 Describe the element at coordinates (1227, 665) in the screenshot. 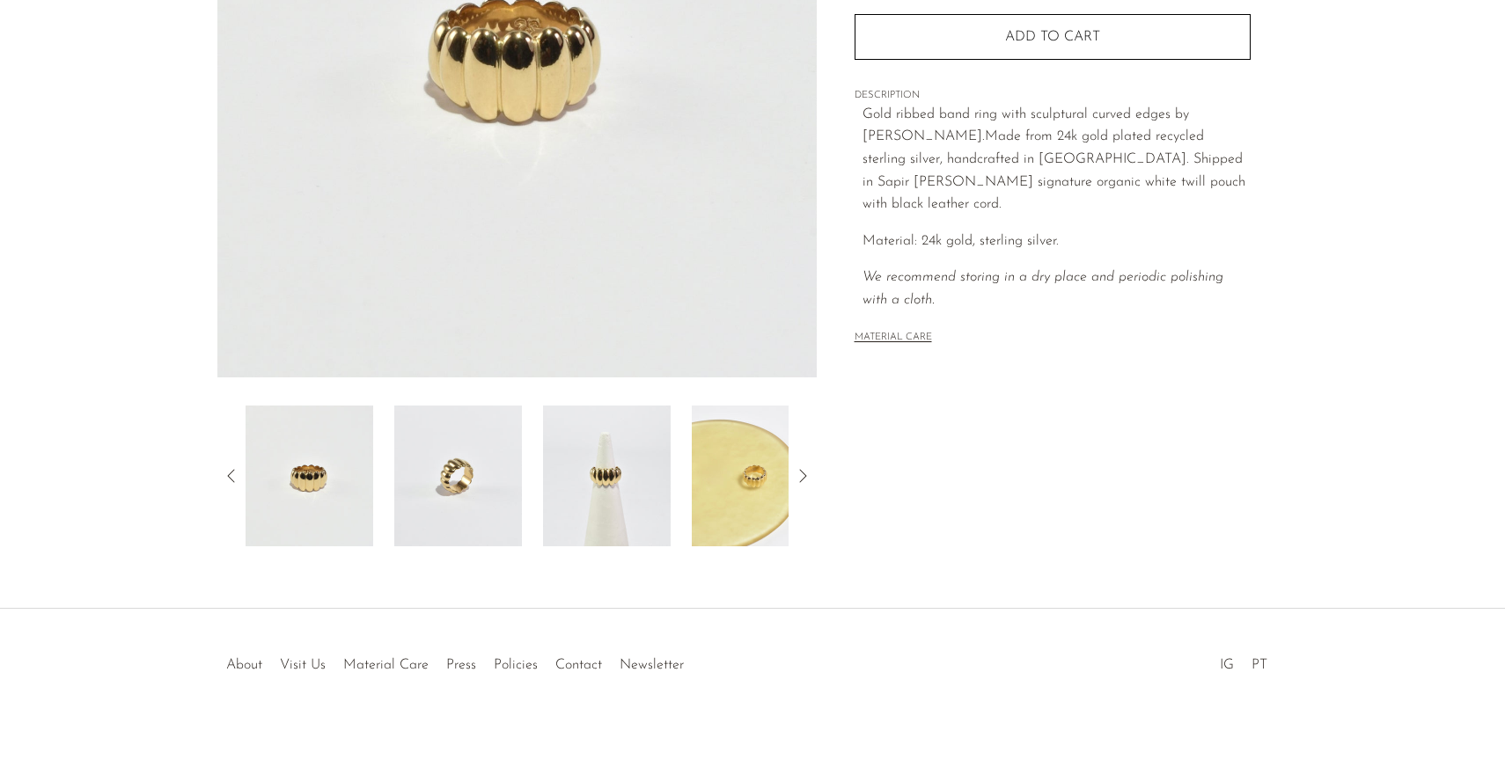

I see `a: IG` at that location.